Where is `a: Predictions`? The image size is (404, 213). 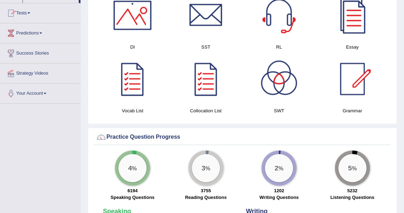
a: Predictions is located at coordinates (40, 32).